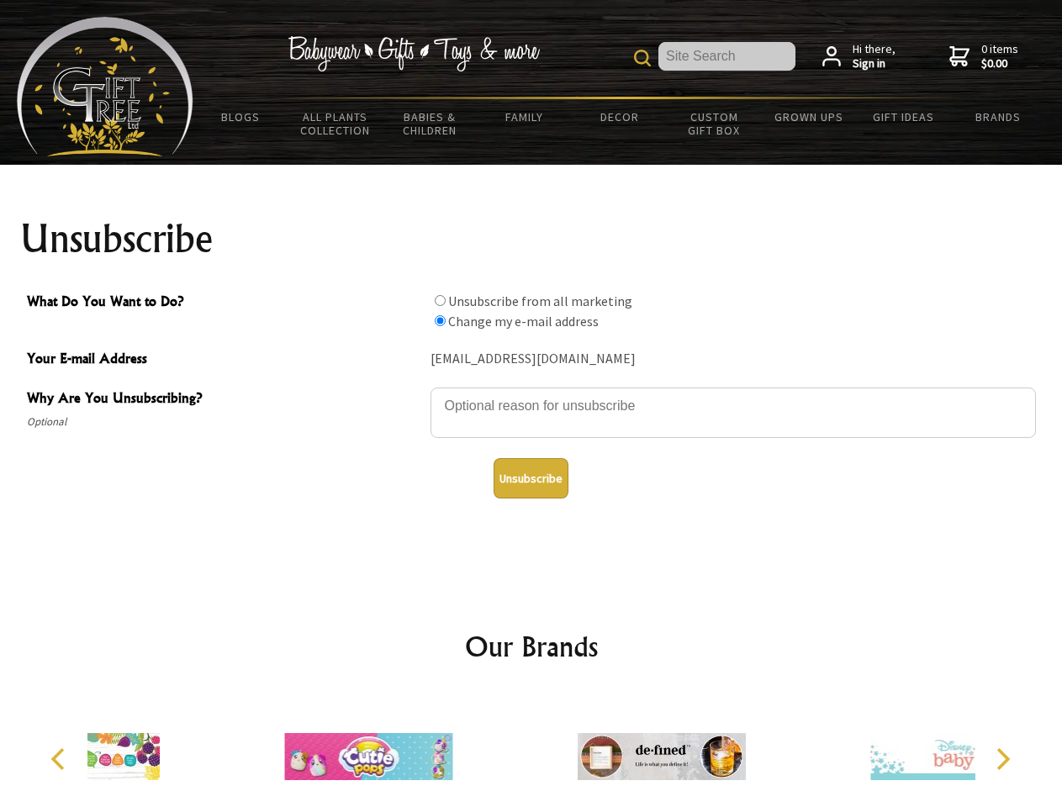 This screenshot has width=1062, height=807. What do you see at coordinates (714, 124) in the screenshot?
I see `a: Custom Gift Box` at bounding box center [714, 124].